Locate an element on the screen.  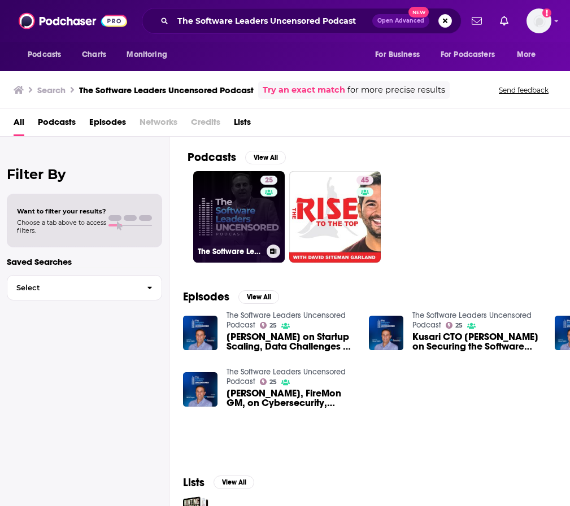
a: Try an exact match is located at coordinates (304, 90).